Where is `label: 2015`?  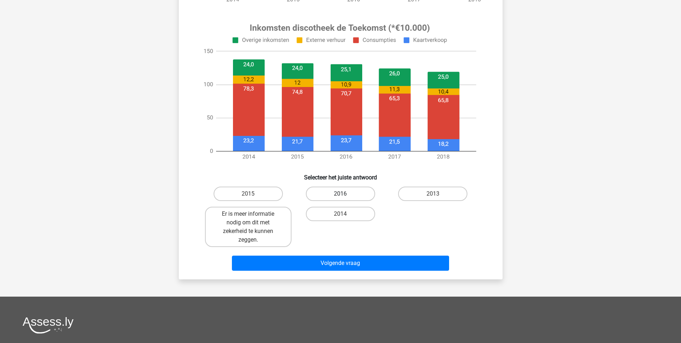
label: 2015 is located at coordinates (248, 194).